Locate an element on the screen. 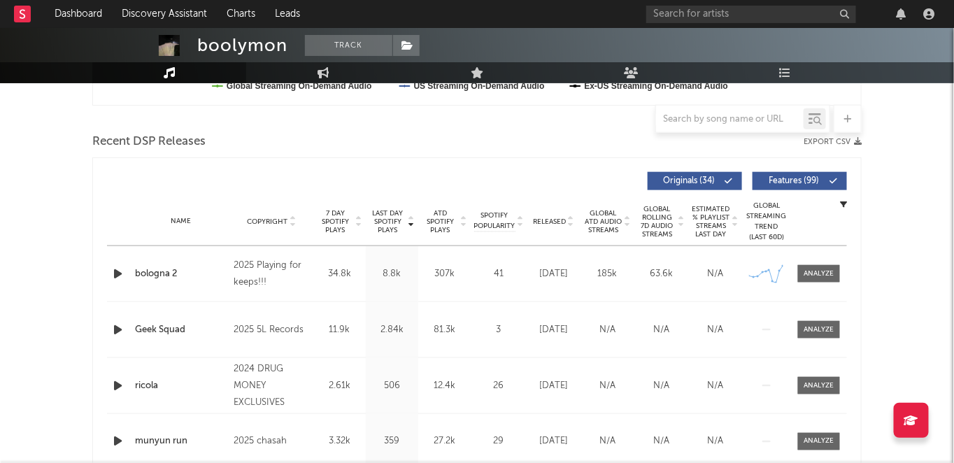 This screenshot has width=954, height=463. span: Global ATD Audio Streams is located at coordinates (603, 222).